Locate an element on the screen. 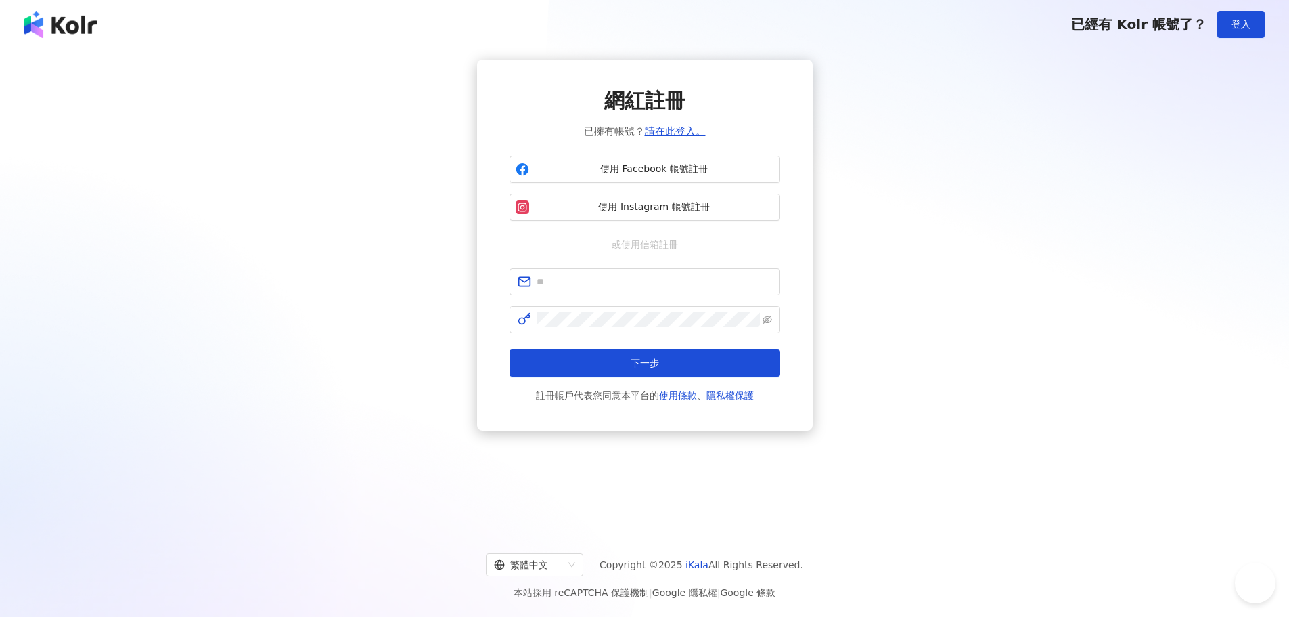  button: 使用 Facebook 帳號註冊 is located at coordinates (645, 169).